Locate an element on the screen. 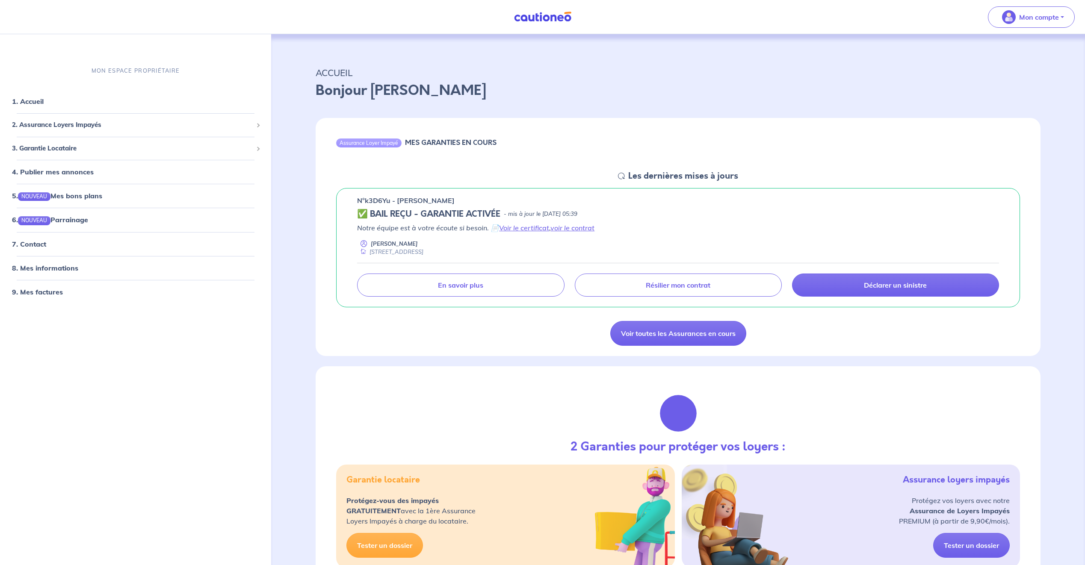 The height and width of the screenshot is (565, 1085). div: 9. Mes factures is located at coordinates (136, 292).